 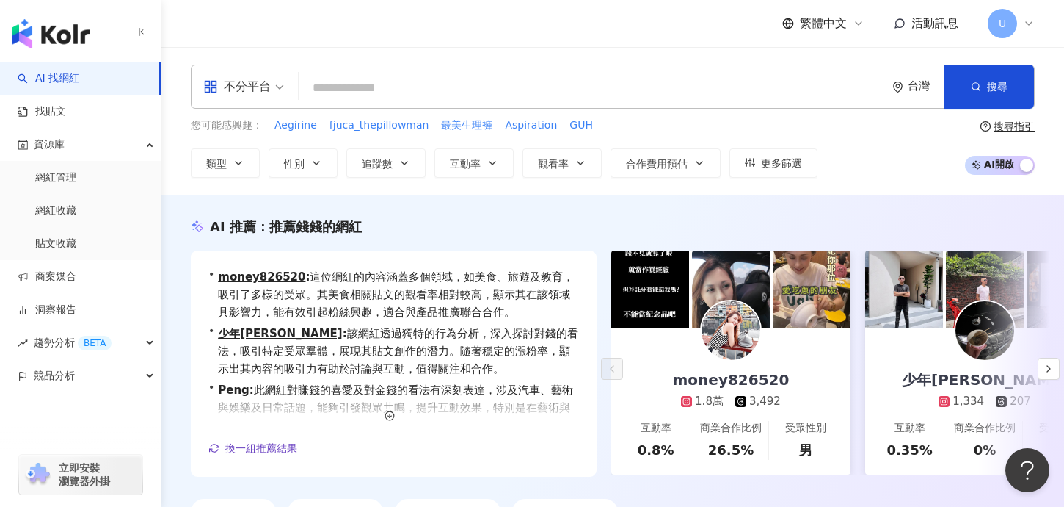 I want to click on span: 這位網紅的內容涵蓋多個領域，如美食、旅遊及教育，吸引了多樣的受眾。其美食相關貼文的觀看率相對較高，顯示其在該領域具影響力，能有效引起粉絲興趣，適合與產品推廣聯合合作。, so click(x=399, y=294).